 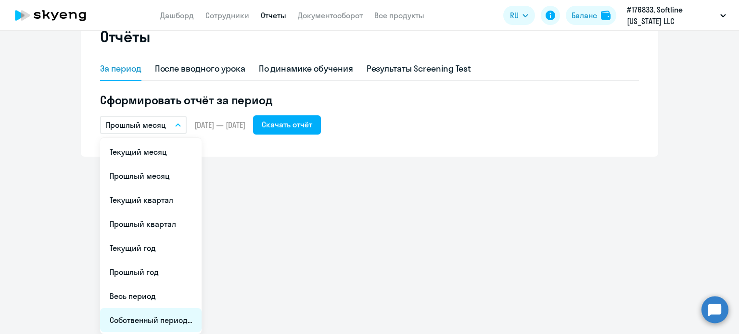 I want to click on p: Прошлый месяц, so click(x=136, y=125).